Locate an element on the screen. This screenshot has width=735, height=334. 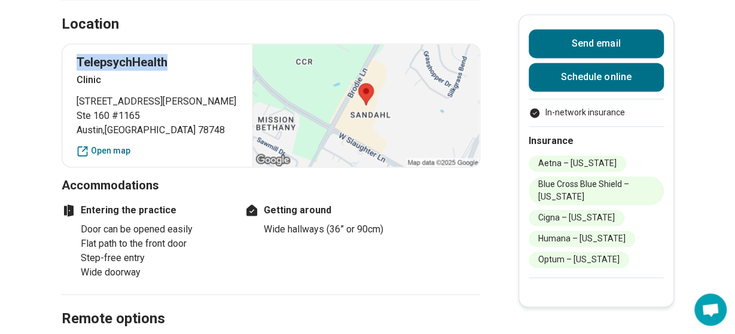
h3: Accommodations is located at coordinates (271, 185).